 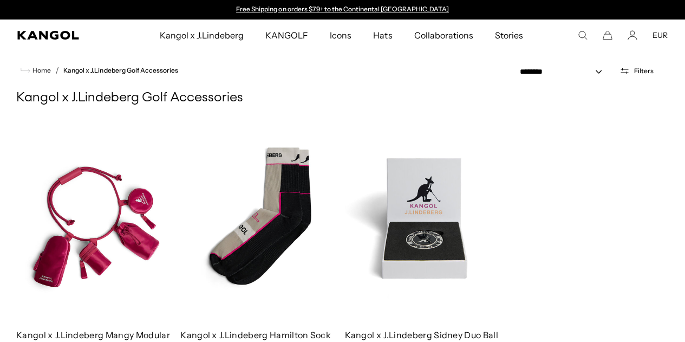 I want to click on div: Announcement, so click(x=343, y=10).